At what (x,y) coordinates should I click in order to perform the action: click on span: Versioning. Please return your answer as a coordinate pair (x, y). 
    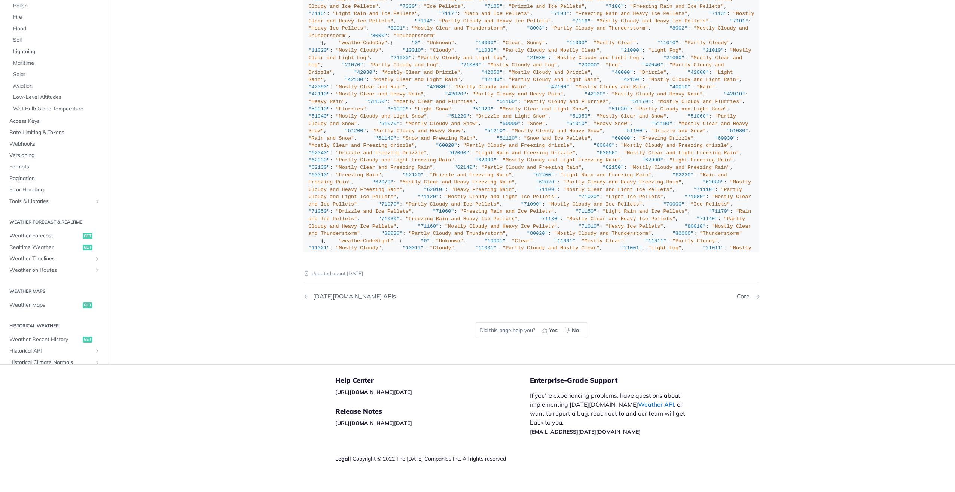
    Looking at the image, I should click on (55, 156).